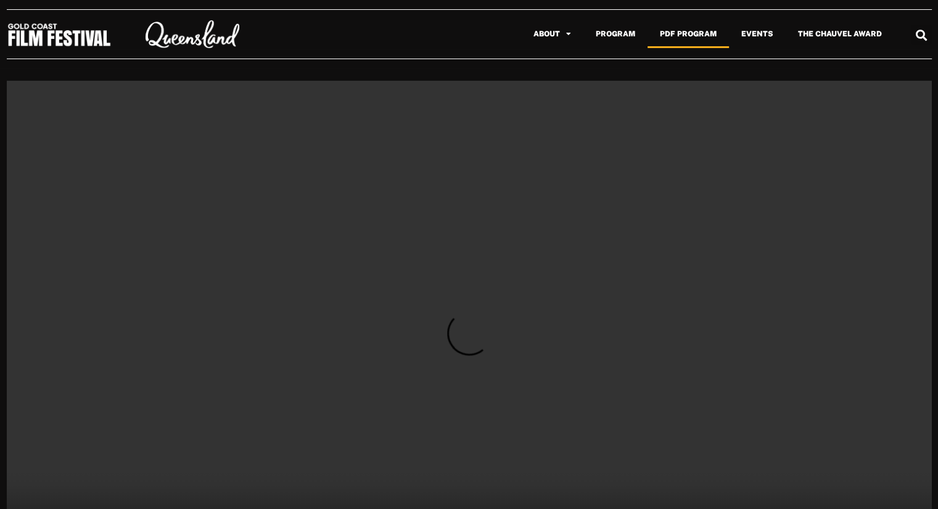 Image resolution: width=938 pixels, height=509 pixels. What do you see at coordinates (840, 34) in the screenshot?
I see `a: The Chauvel Award` at bounding box center [840, 34].